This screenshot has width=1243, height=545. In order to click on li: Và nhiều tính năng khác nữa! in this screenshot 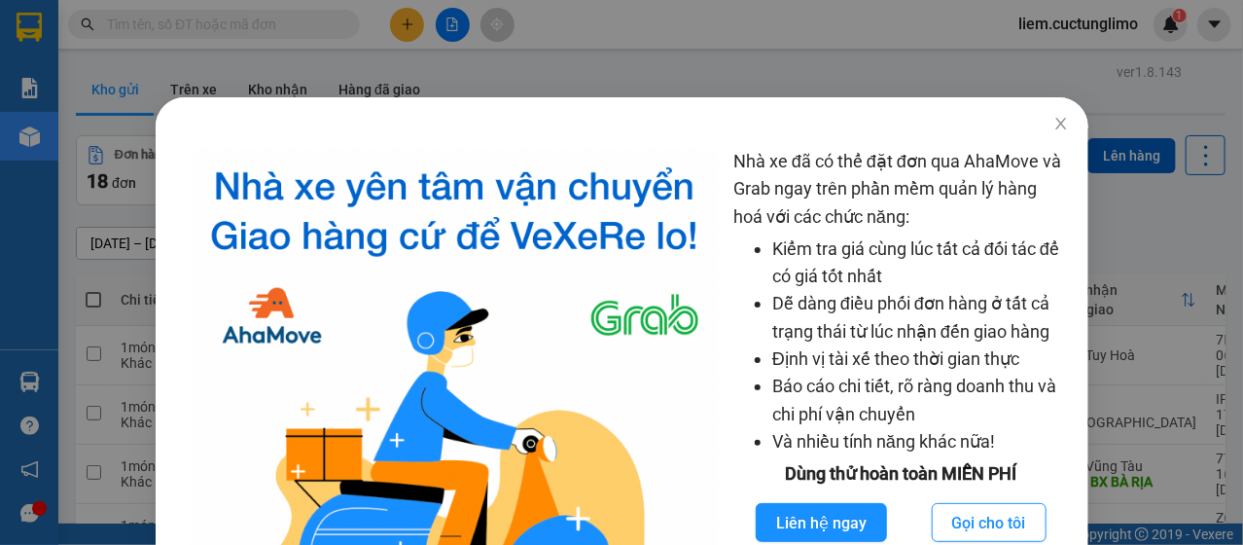, I will do `click(920, 442)`.